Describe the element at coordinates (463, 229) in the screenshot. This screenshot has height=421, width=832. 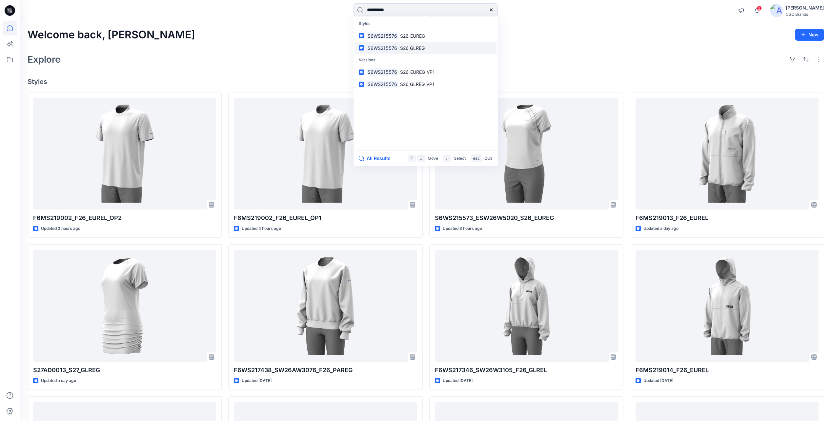
I see `p: Updated 8 hours ago` at that location.